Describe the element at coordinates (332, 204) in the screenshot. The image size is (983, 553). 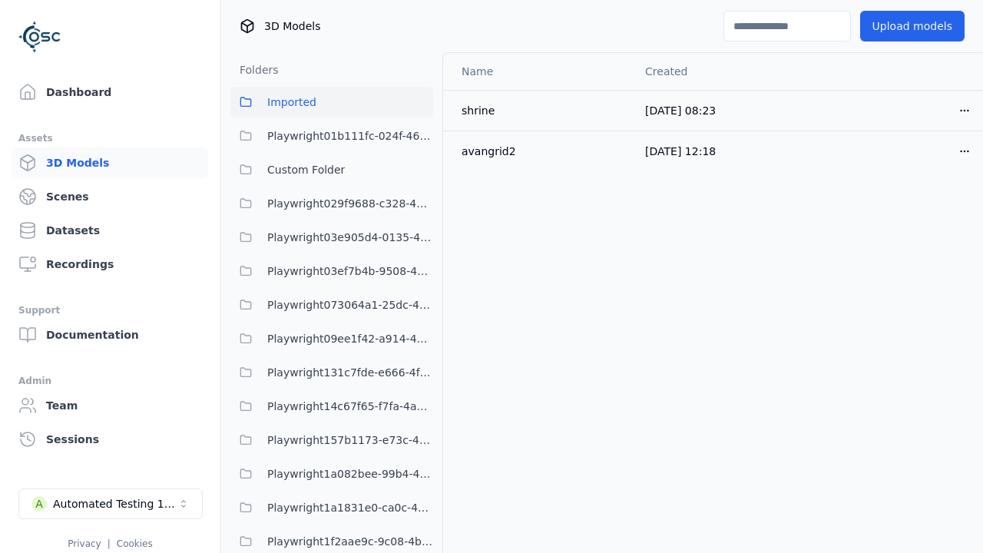
I see `button: Playwright029f9688-c328-482d-9c42-3b0c529f8514` at that location.